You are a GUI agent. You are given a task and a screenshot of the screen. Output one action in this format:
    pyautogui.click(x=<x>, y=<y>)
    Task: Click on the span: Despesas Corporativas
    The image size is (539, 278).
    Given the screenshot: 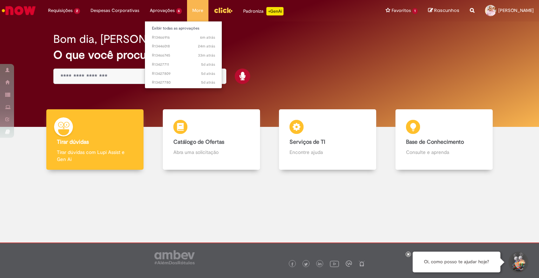 What is the action you would take?
    pyautogui.click(x=115, y=11)
    